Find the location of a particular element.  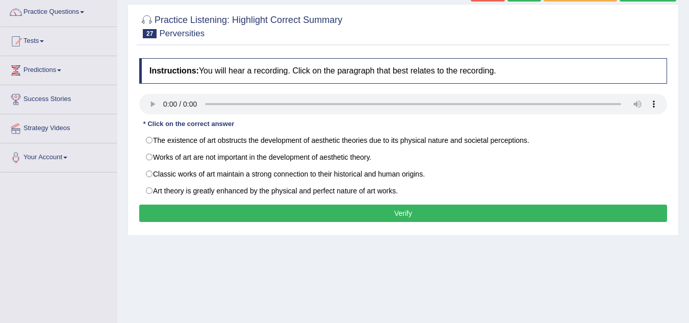

div: * Click on the correct answer is located at coordinates (189, 124).